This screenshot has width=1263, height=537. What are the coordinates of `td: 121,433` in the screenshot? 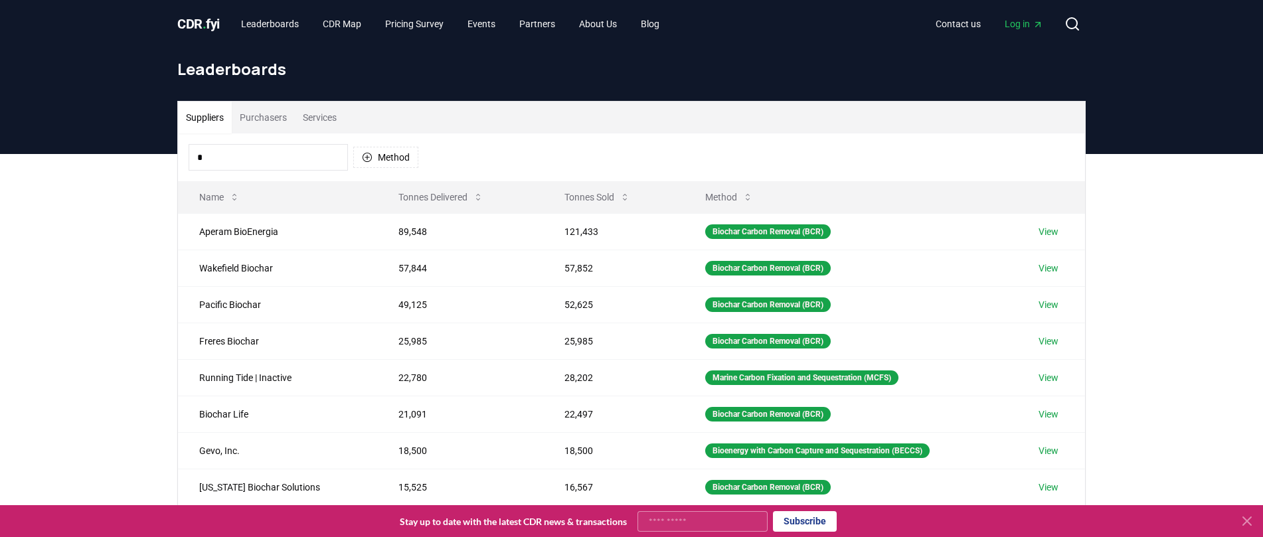 It's located at (613, 231).